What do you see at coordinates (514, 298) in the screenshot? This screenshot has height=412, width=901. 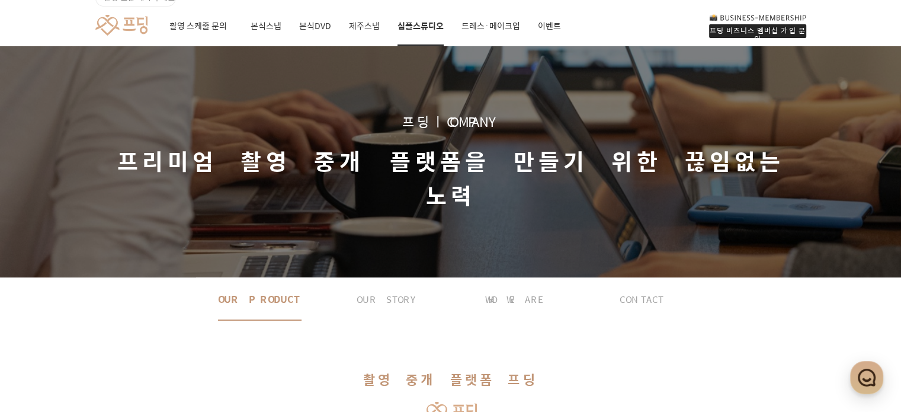 I see `button: WHO WE ARE` at bounding box center [514, 298].